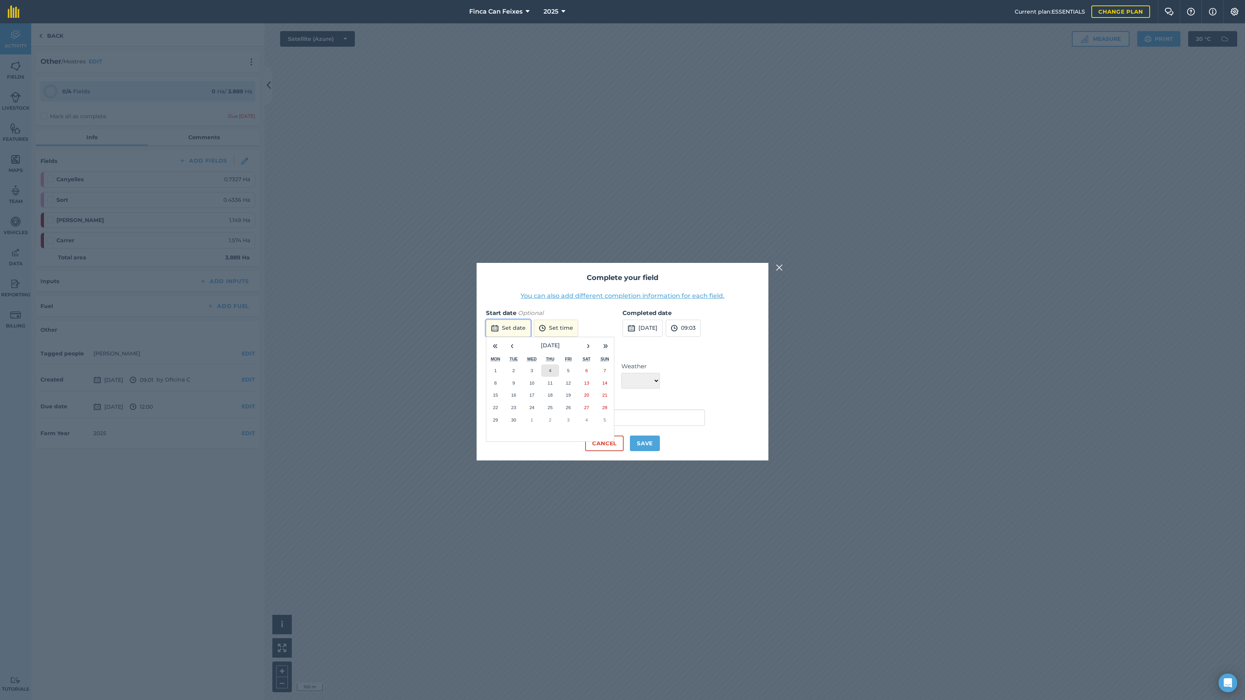 This screenshot has width=1245, height=700. What do you see at coordinates (641, 367) in the screenshot?
I see `label: Weather` at bounding box center [641, 367].